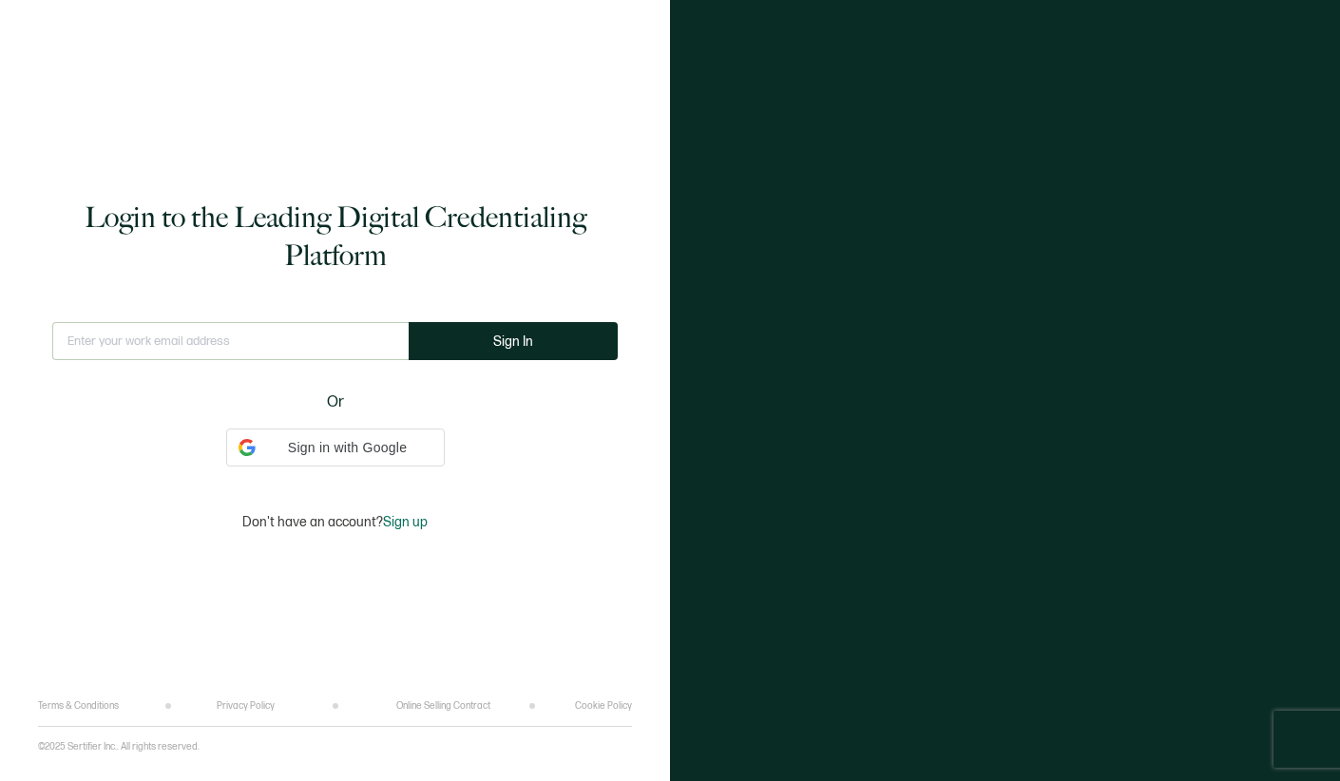 The height and width of the screenshot is (781, 1340). Describe the element at coordinates (513, 341) in the screenshot. I see `span: Sign In` at that location.